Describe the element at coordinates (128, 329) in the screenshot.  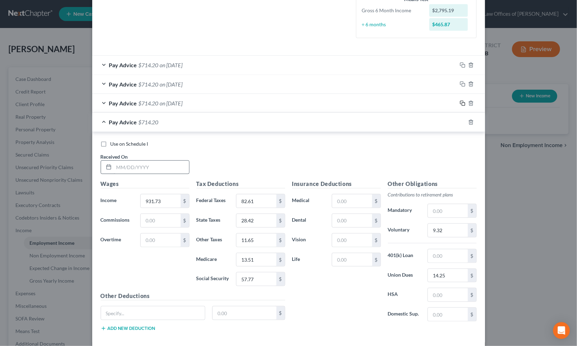
I see `button: Add new deduction` at that location.